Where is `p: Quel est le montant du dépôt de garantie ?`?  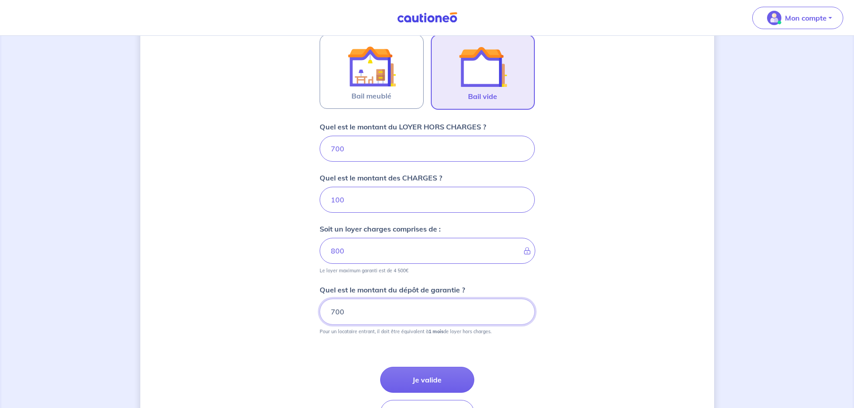
p: Quel est le montant du dépôt de garantie ? is located at coordinates (392, 290).